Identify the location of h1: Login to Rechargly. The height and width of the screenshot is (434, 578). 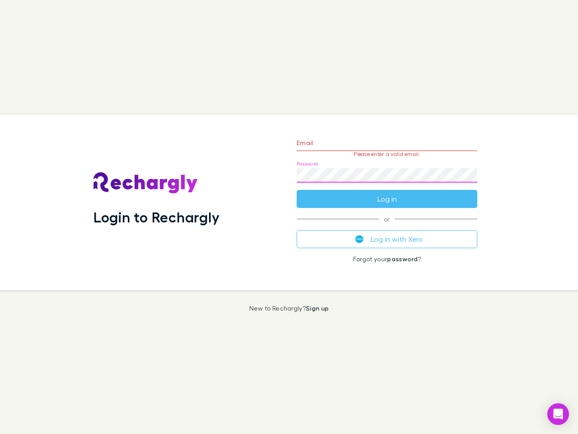
(156, 217).